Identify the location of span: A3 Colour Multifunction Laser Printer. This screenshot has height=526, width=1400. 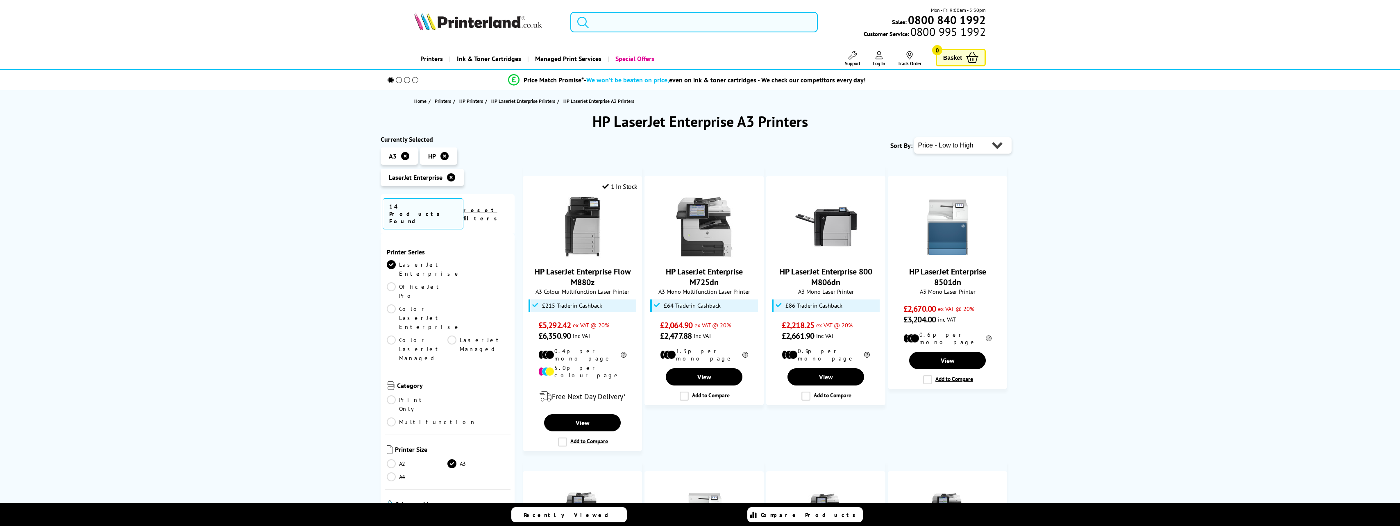
(582, 291).